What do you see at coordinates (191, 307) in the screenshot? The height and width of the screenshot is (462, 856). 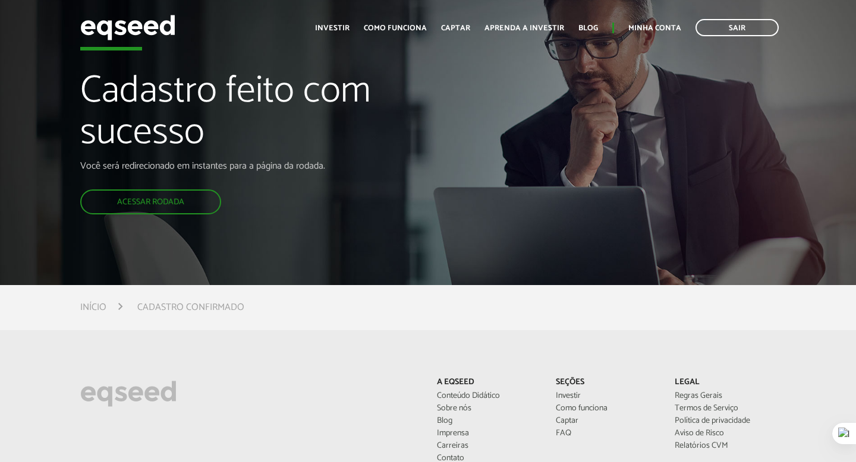 I see `li: Cadastro confirmado` at bounding box center [191, 307].